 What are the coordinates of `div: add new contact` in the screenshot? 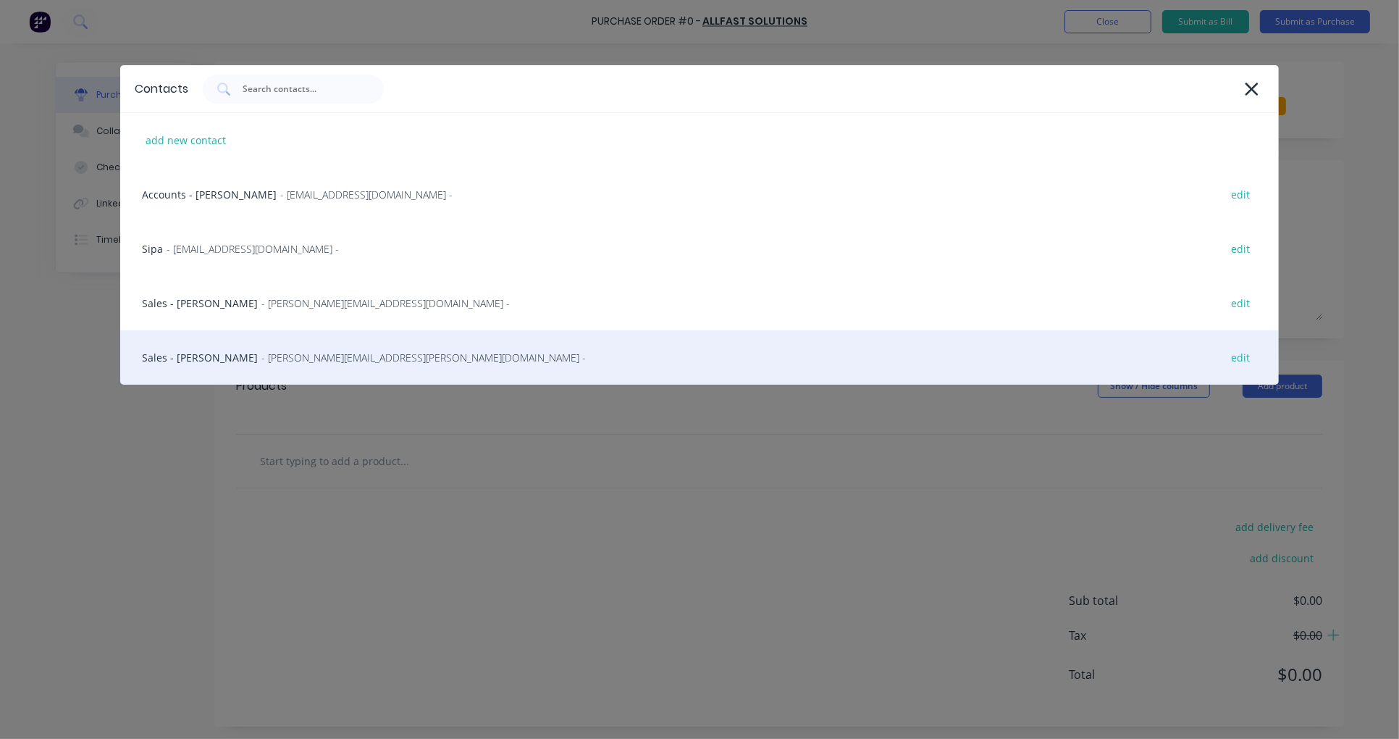 It's located at (185, 140).